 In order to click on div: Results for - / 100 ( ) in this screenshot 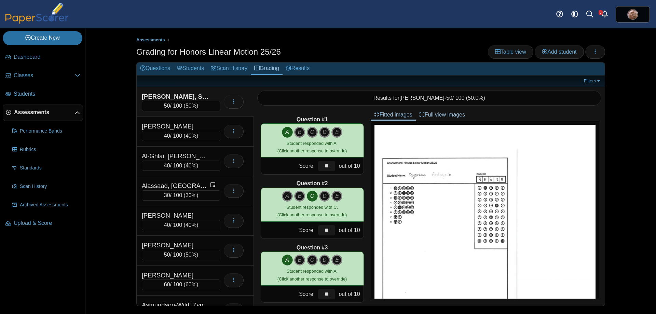, I will do `click(430, 98)`.